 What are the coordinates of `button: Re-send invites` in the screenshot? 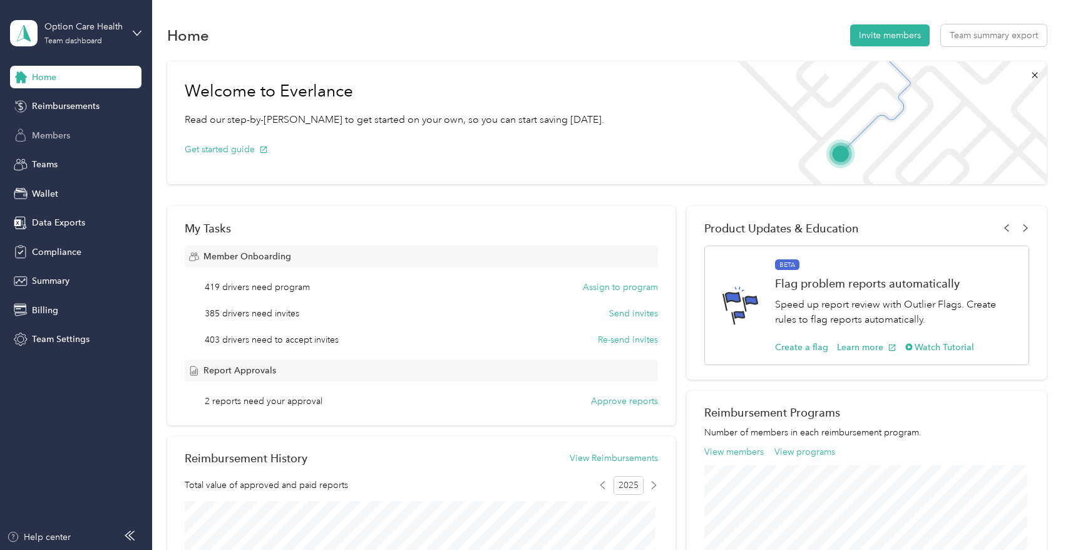 It's located at (628, 339).